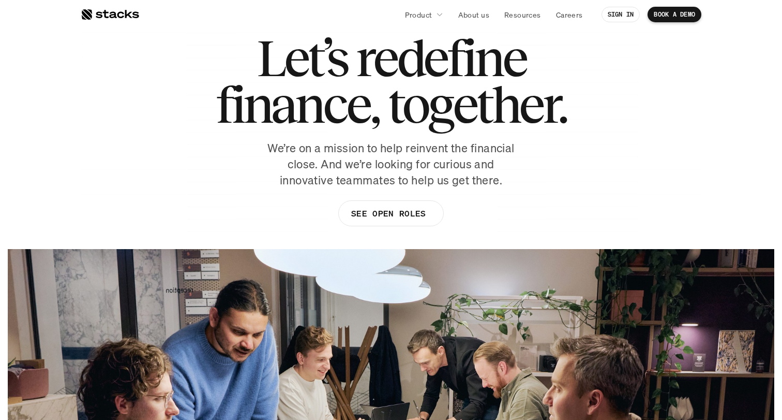  Describe the element at coordinates (391, 164) in the screenshot. I see `p: We’re on a mission to help reinvent the financial close. And we’re looking for curious and innova...` at that location.